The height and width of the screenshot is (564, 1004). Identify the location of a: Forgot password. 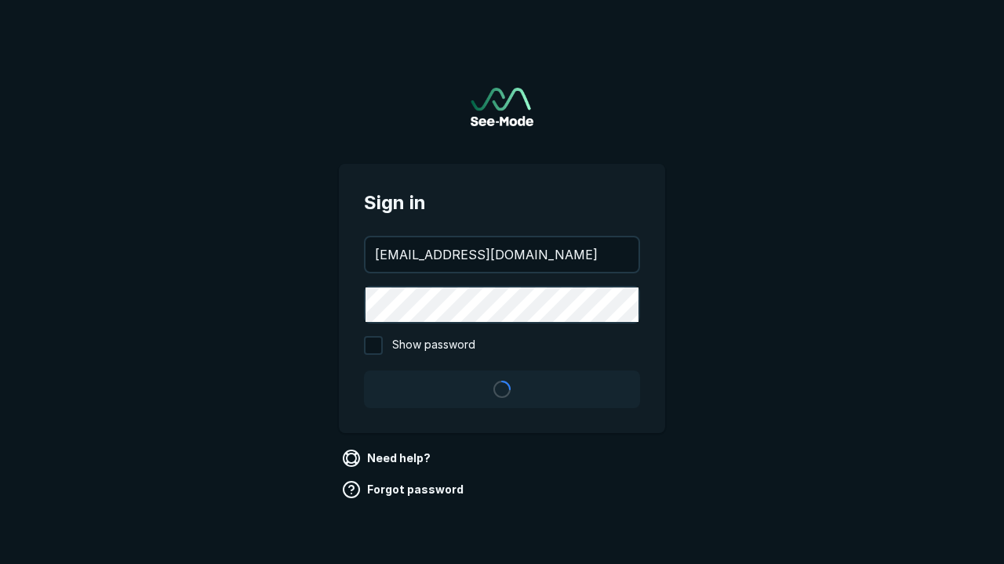
(404, 490).